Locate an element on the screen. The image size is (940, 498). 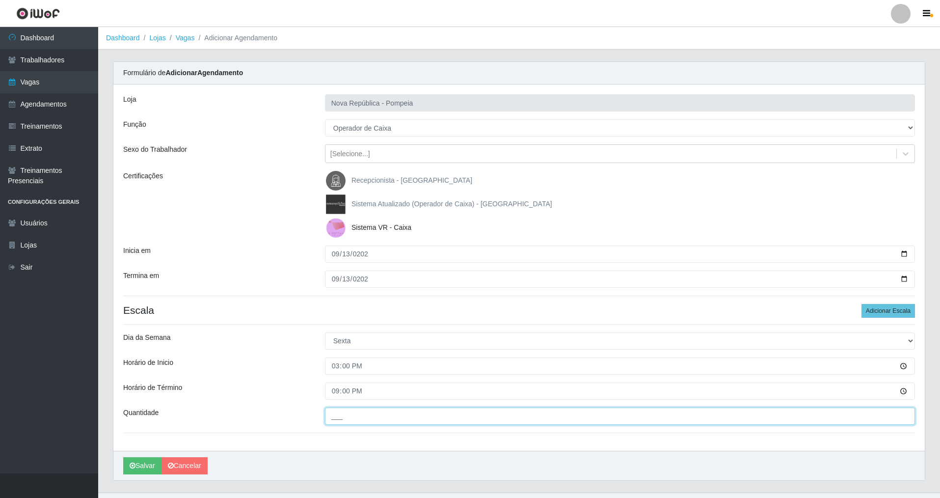
label: Certificações is located at coordinates (143, 176).